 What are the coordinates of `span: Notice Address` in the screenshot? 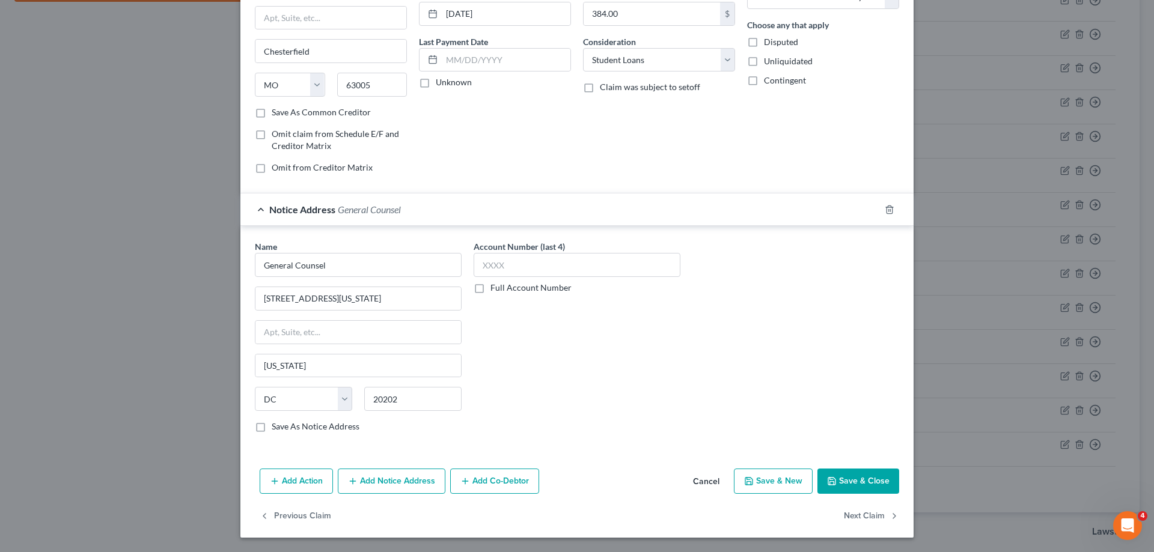 It's located at (302, 209).